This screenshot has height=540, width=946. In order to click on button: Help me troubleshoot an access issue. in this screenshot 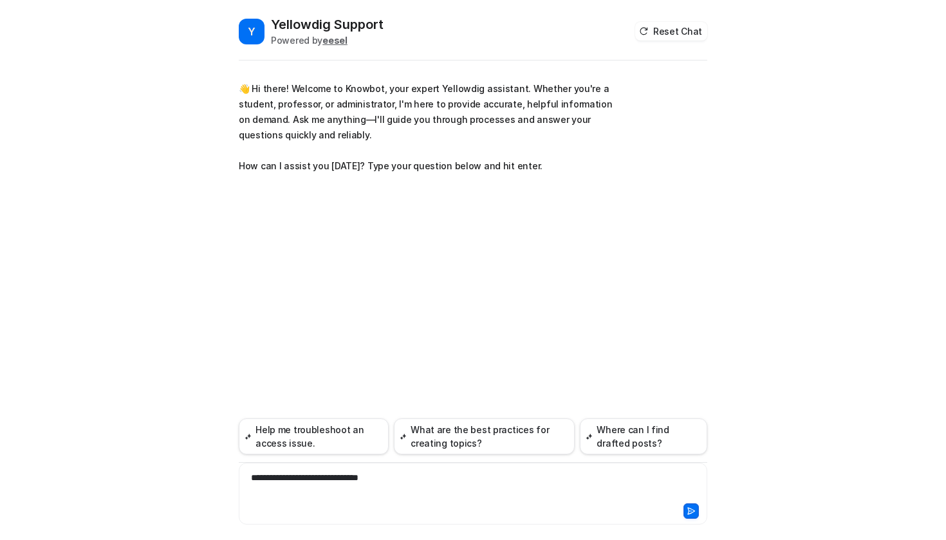, I will do `click(314, 436)`.